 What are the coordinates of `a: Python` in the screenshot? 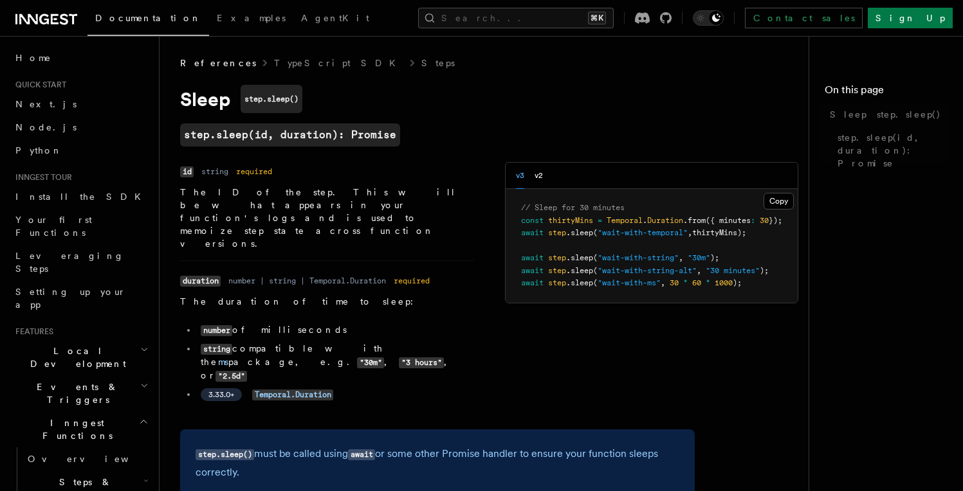 It's located at (80, 151).